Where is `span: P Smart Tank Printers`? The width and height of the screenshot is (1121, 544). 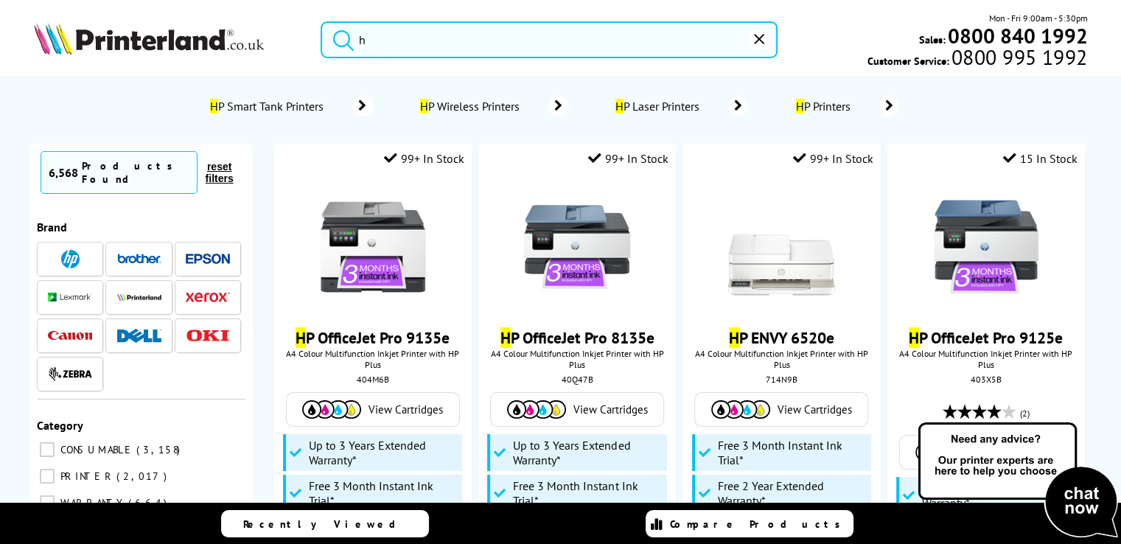
span: P Smart Tank Printers is located at coordinates (269, 106).